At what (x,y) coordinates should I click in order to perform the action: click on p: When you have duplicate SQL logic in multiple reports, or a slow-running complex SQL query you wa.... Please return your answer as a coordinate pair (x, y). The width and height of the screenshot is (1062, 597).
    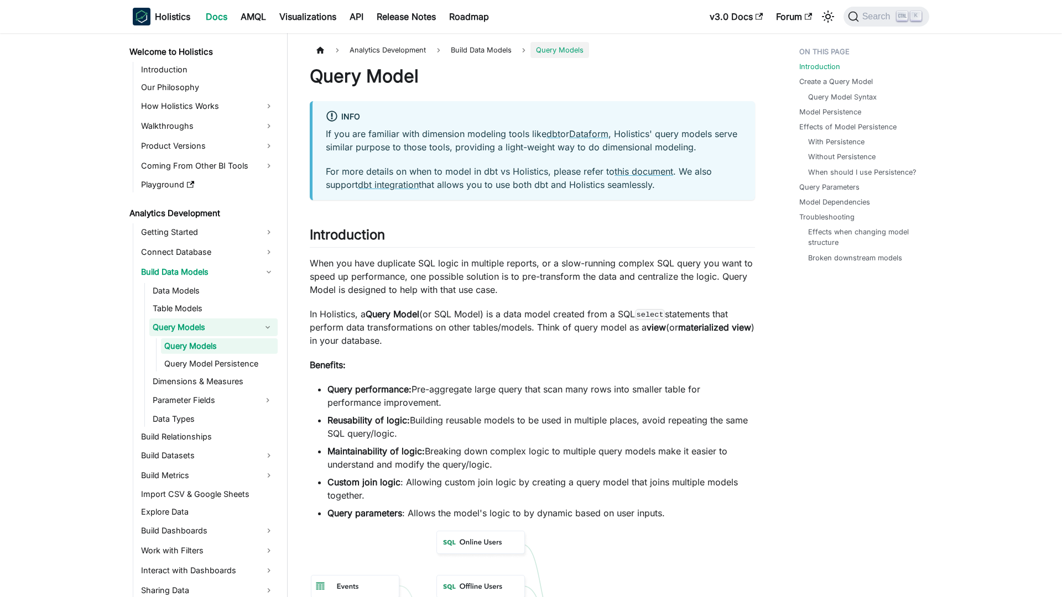
    Looking at the image, I should click on (532, 277).